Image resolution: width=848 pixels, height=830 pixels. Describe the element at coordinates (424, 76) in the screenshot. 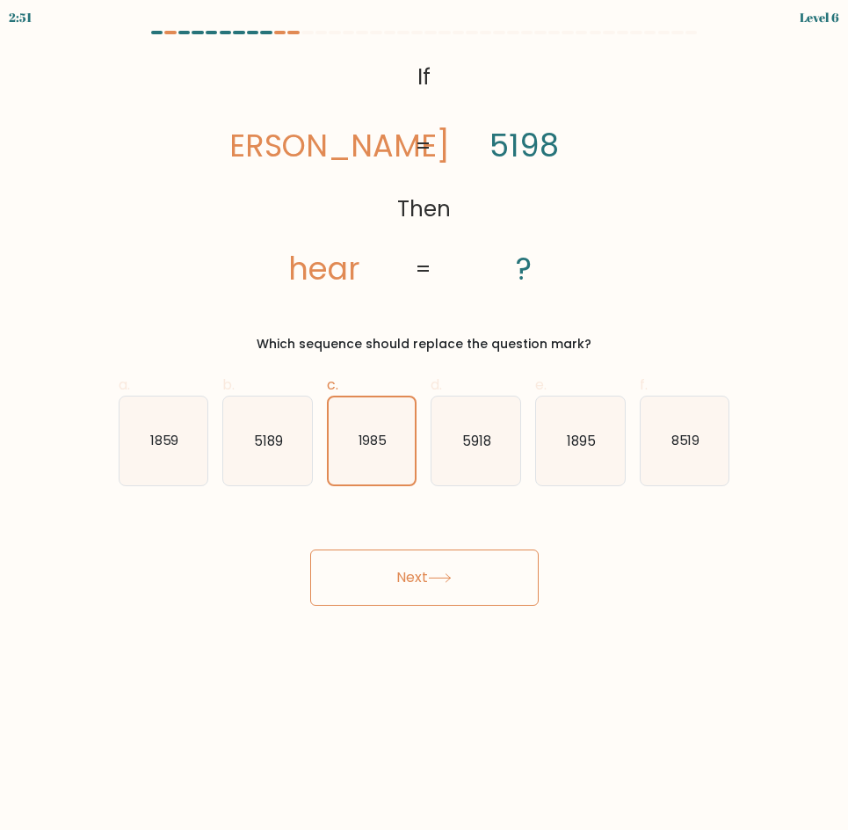

I see `tspan: If` at that location.